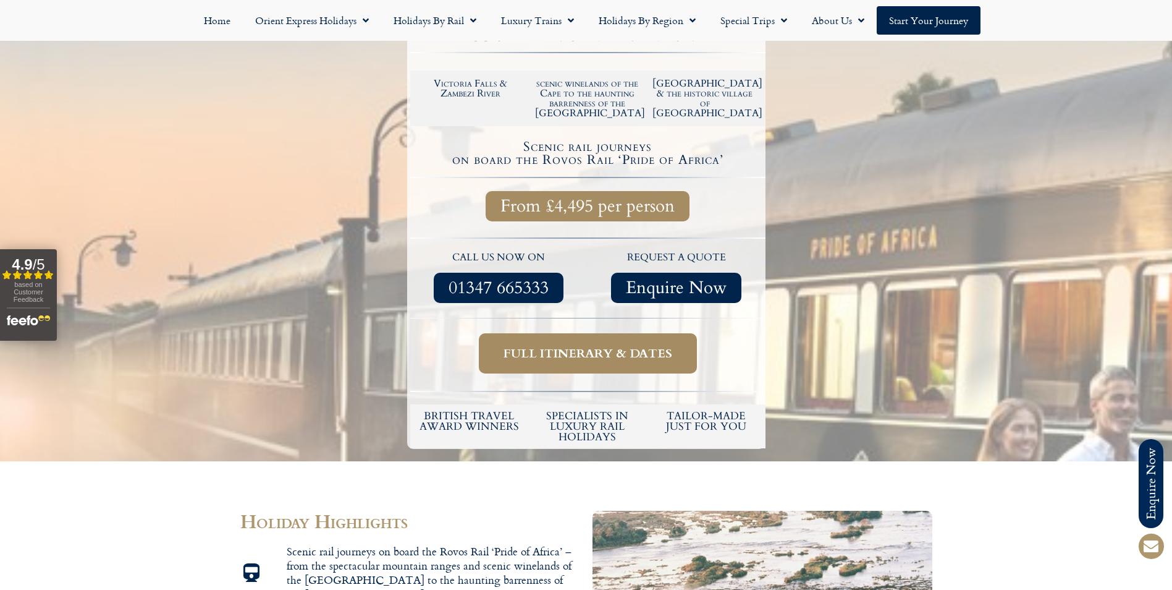 The height and width of the screenshot is (590, 1172). What do you see at coordinates (217, 20) in the screenshot?
I see `a: Home` at bounding box center [217, 20].